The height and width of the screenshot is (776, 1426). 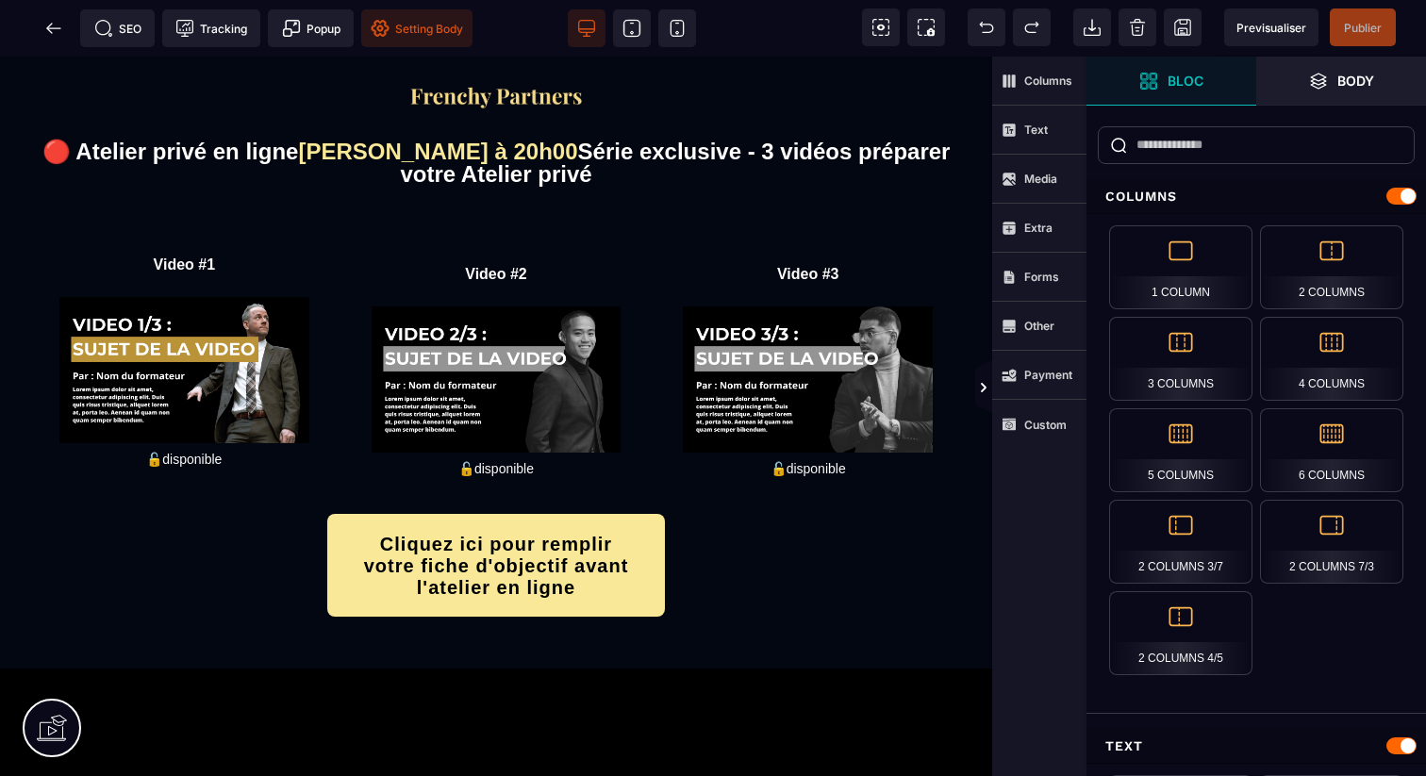 I want to click on span: Preview, so click(x=1271, y=27).